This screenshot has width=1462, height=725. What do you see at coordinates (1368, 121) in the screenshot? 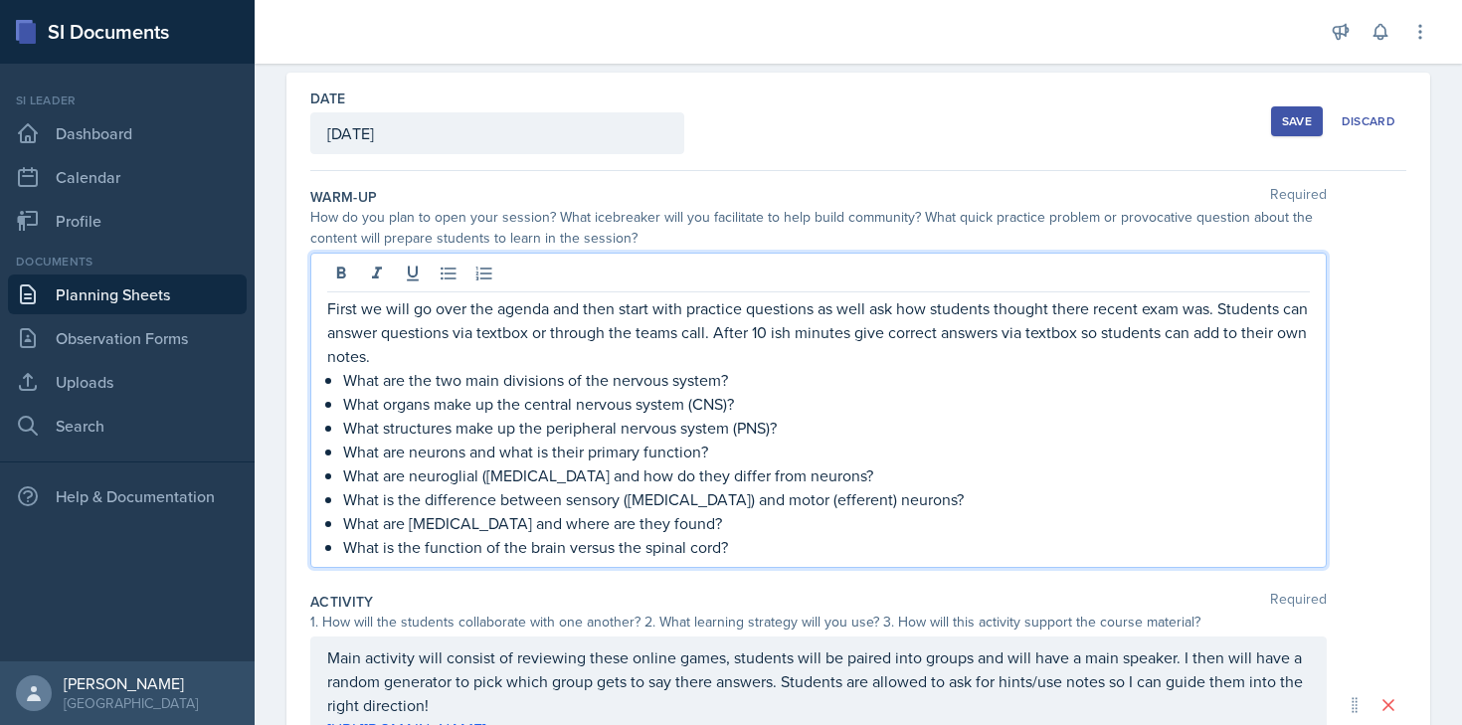
I see `div: Discard` at bounding box center [1368, 121].